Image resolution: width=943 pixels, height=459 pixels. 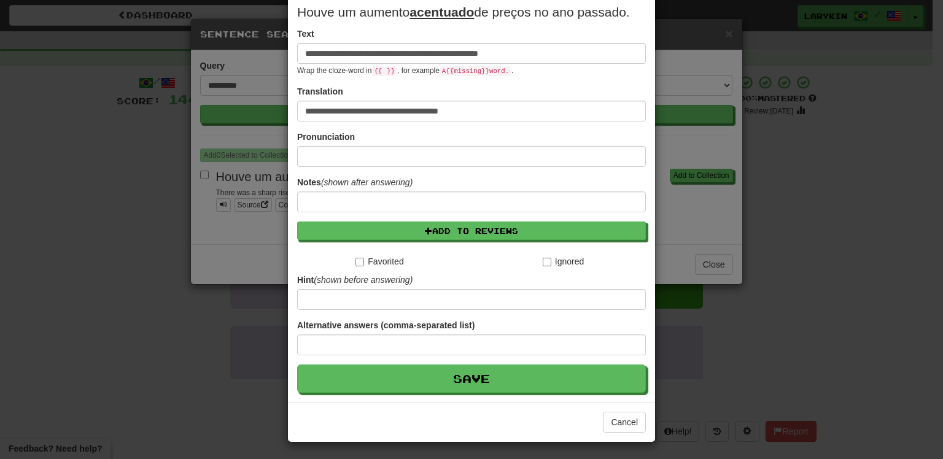 What do you see at coordinates (379, 262) in the screenshot?
I see `label: Favorited` at bounding box center [379, 262].